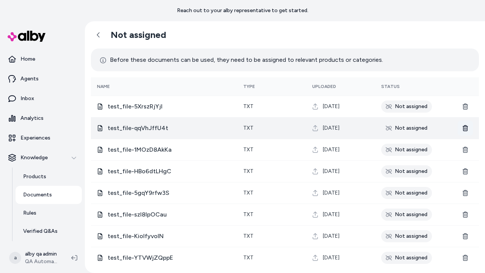 The height and width of the screenshot is (273, 485). I want to click on span: Type, so click(249, 86).